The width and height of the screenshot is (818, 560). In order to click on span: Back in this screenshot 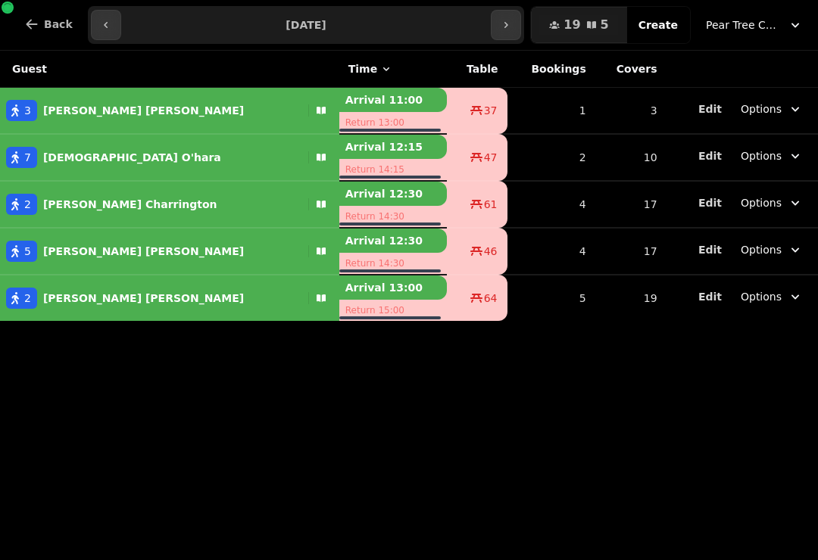, I will do `click(58, 24)`.